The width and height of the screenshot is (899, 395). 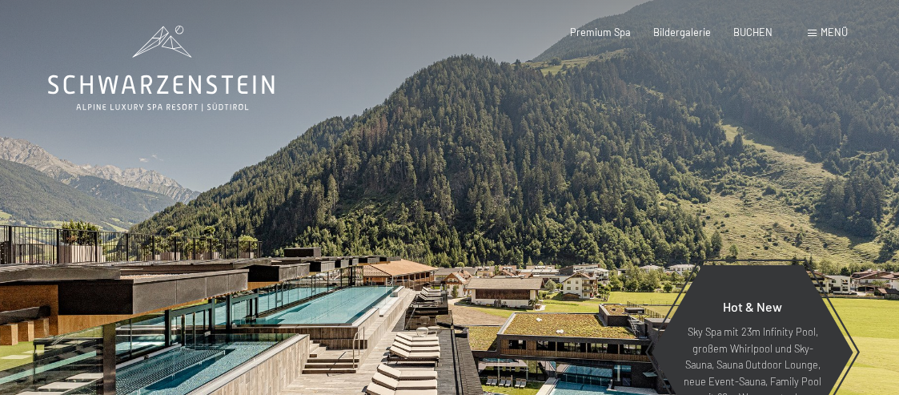 What do you see at coordinates (682, 32) in the screenshot?
I see `span: Bildergalerie` at bounding box center [682, 32].